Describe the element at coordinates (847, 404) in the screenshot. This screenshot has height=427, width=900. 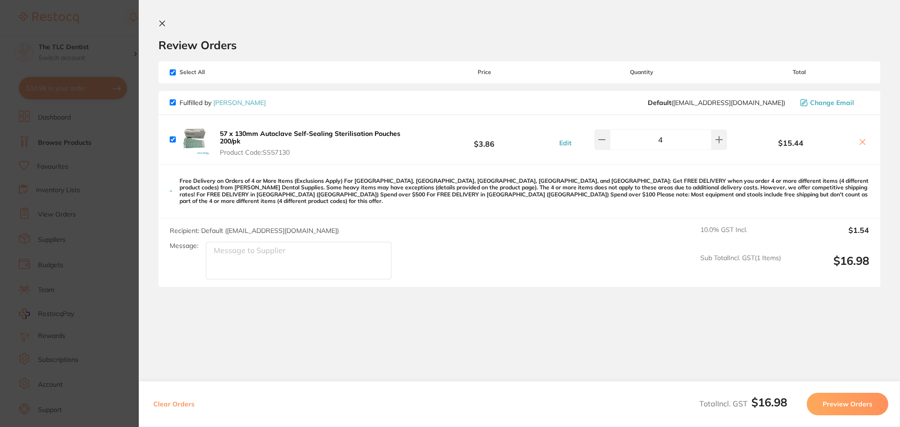
I see `button: Preview Orders` at that location.